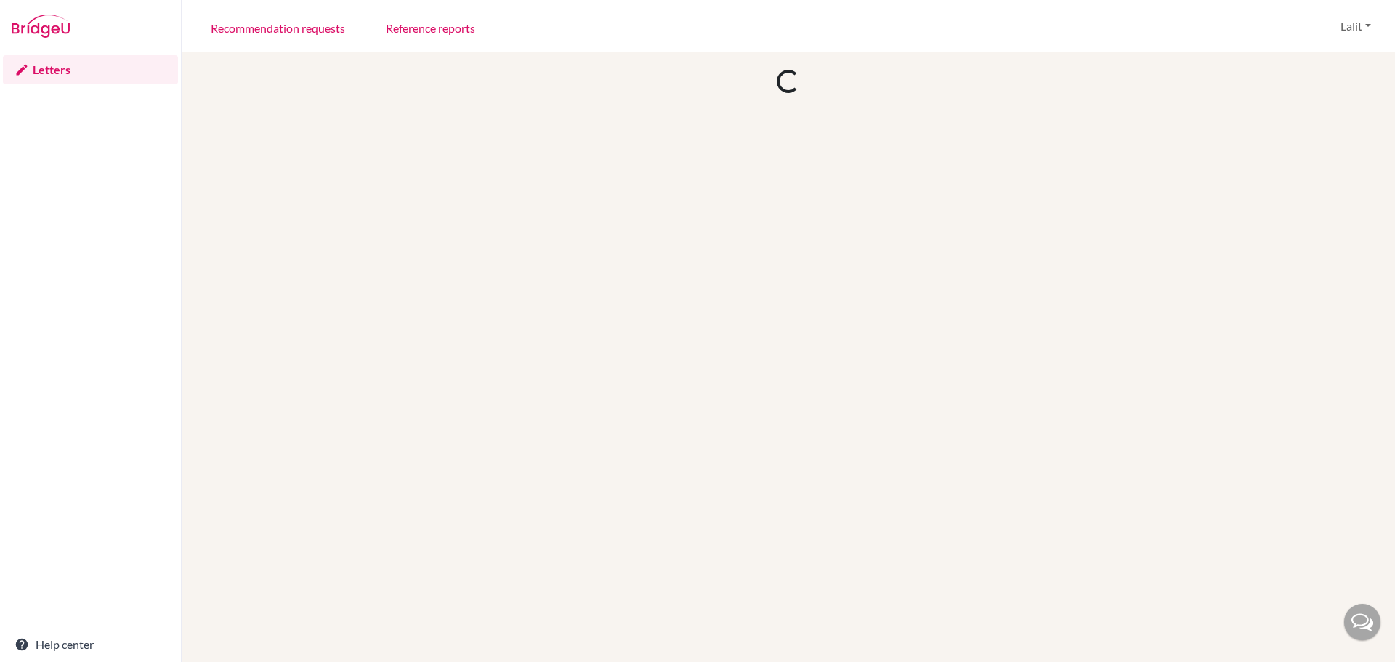  What do you see at coordinates (90, 644) in the screenshot?
I see `a: Help center` at bounding box center [90, 644].